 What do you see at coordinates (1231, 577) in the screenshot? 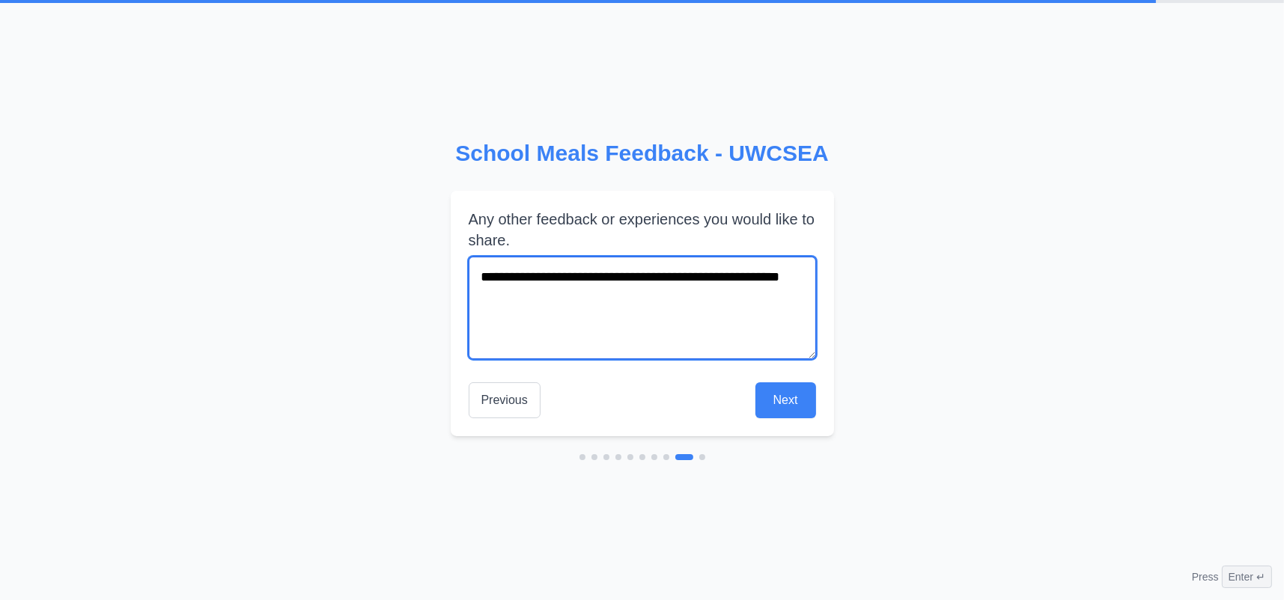
I see `div: Press` at bounding box center [1231, 577].